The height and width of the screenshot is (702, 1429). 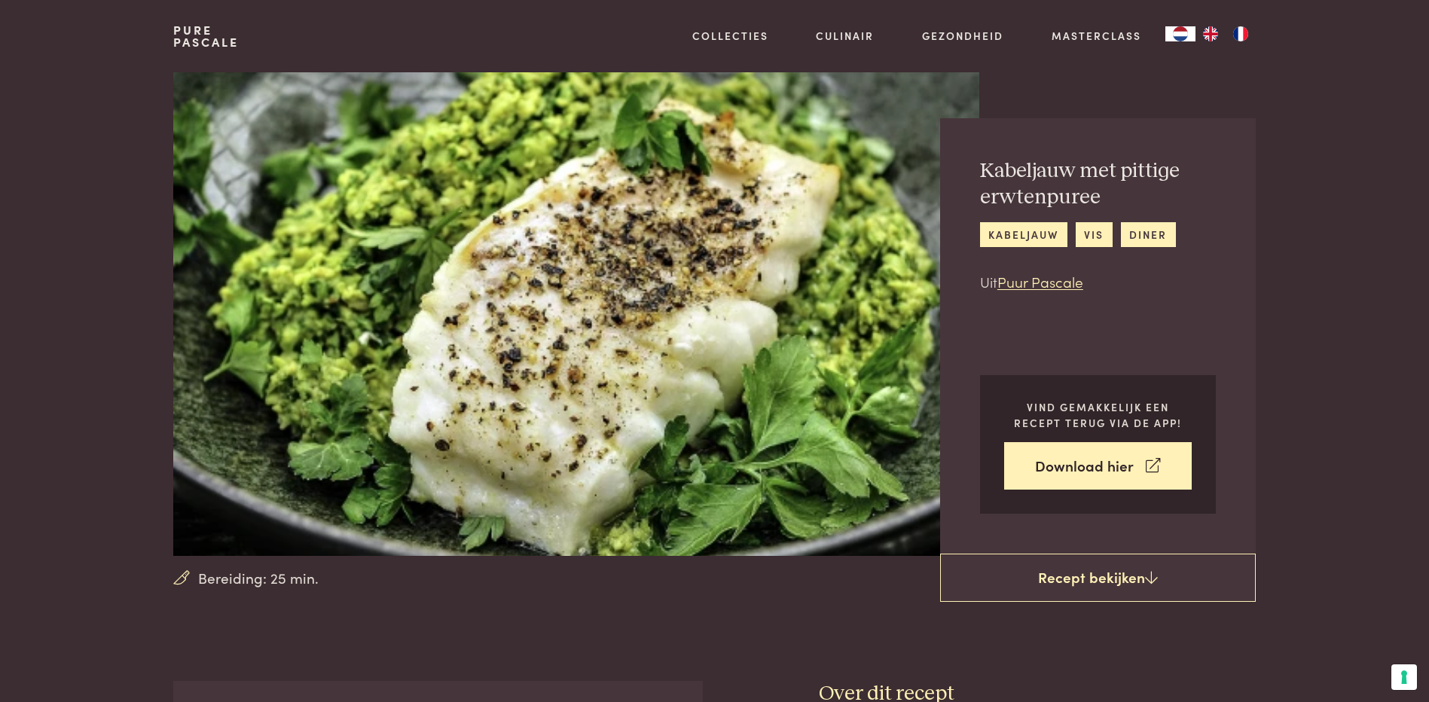 What do you see at coordinates (1241, 34) in the screenshot?
I see `a: FR` at bounding box center [1241, 34].